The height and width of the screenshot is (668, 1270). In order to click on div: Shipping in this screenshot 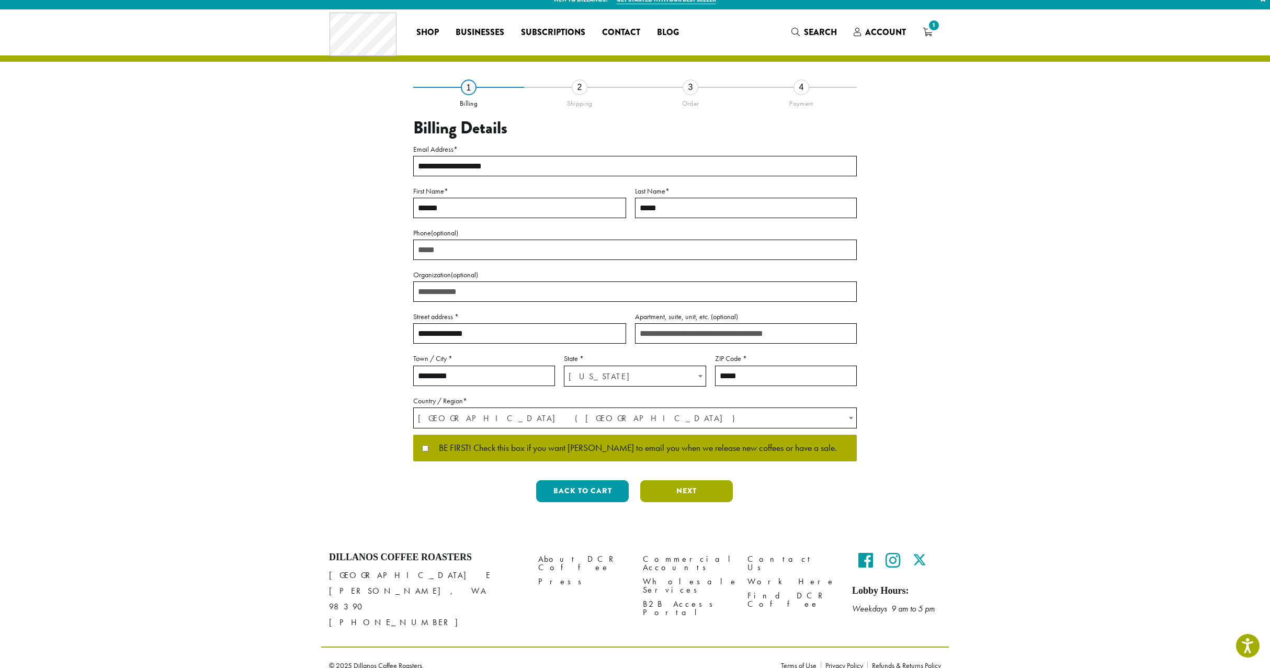, I will do `click(580, 102)`.